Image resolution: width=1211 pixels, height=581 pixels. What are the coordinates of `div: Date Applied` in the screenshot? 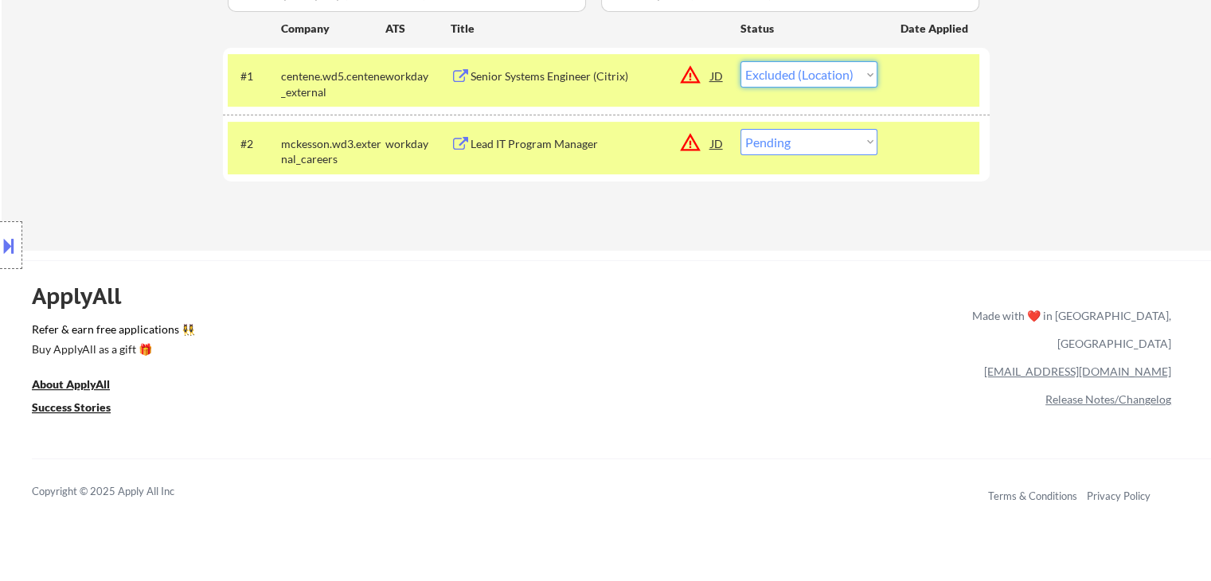 It's located at (935, 29).